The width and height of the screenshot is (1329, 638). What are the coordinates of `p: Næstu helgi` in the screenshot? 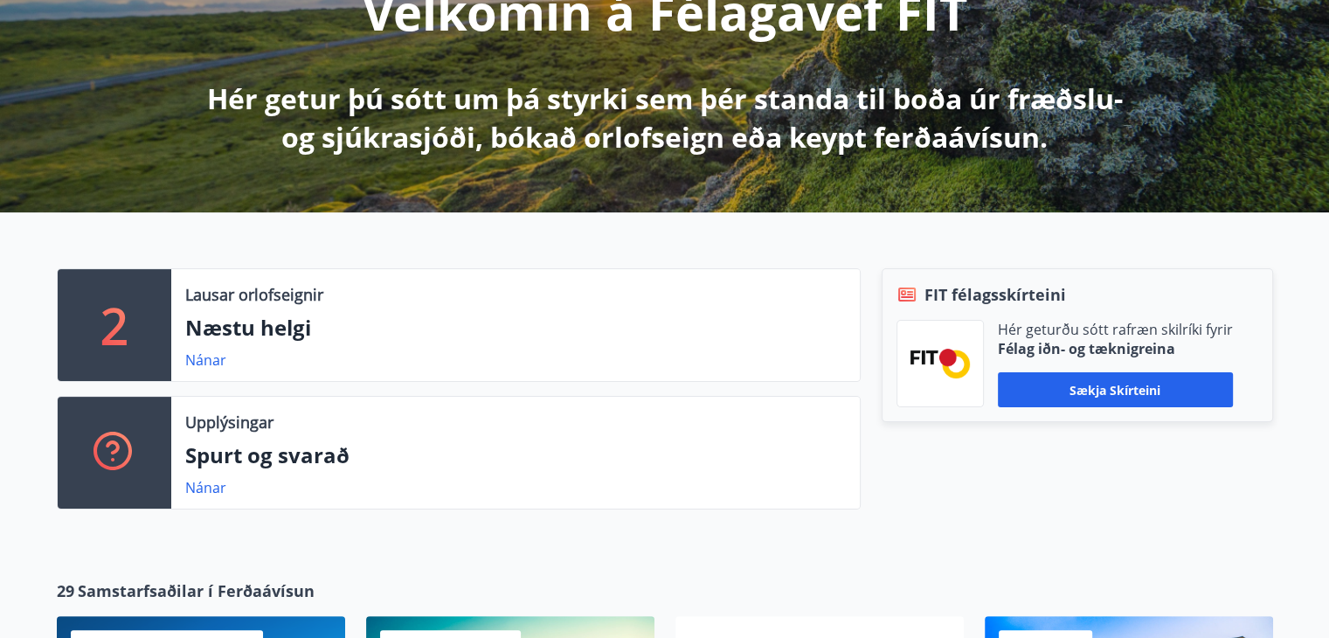 It's located at (516, 328).